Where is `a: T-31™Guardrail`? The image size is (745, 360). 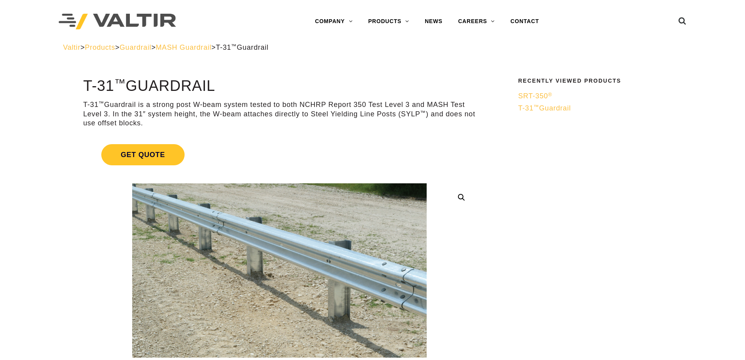 a: T-31™Guardrail is located at coordinates (598, 108).